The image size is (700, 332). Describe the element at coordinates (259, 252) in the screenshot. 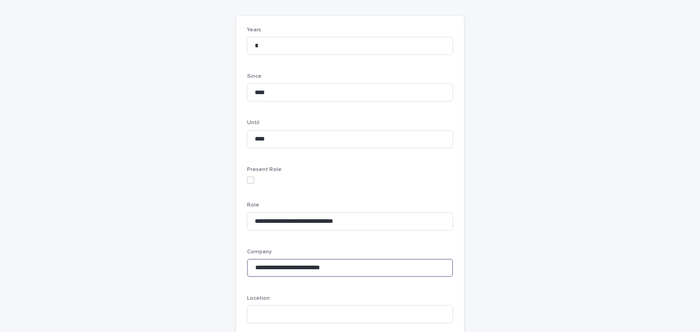

I see `span: Company` at that location.